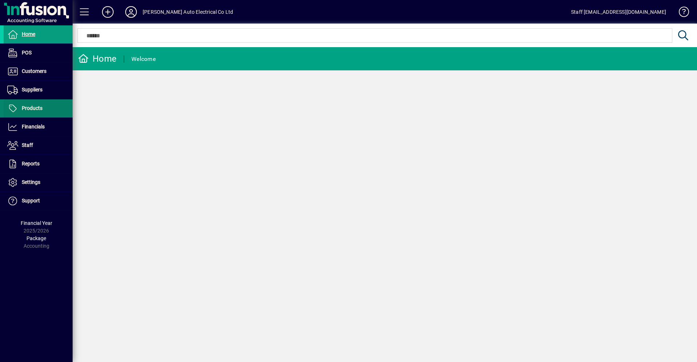 The width and height of the screenshot is (697, 362). Describe the element at coordinates (27, 145) in the screenshot. I see `span: Staff` at that location.